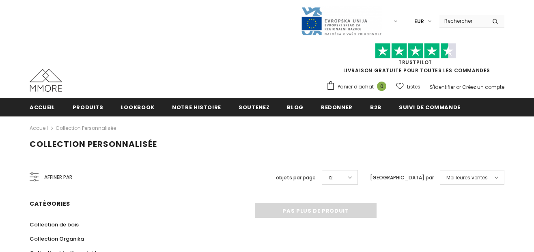 The width and height of the screenshot is (534, 252). What do you see at coordinates (381, 86) in the screenshot?
I see `span: 0` at bounding box center [381, 86].